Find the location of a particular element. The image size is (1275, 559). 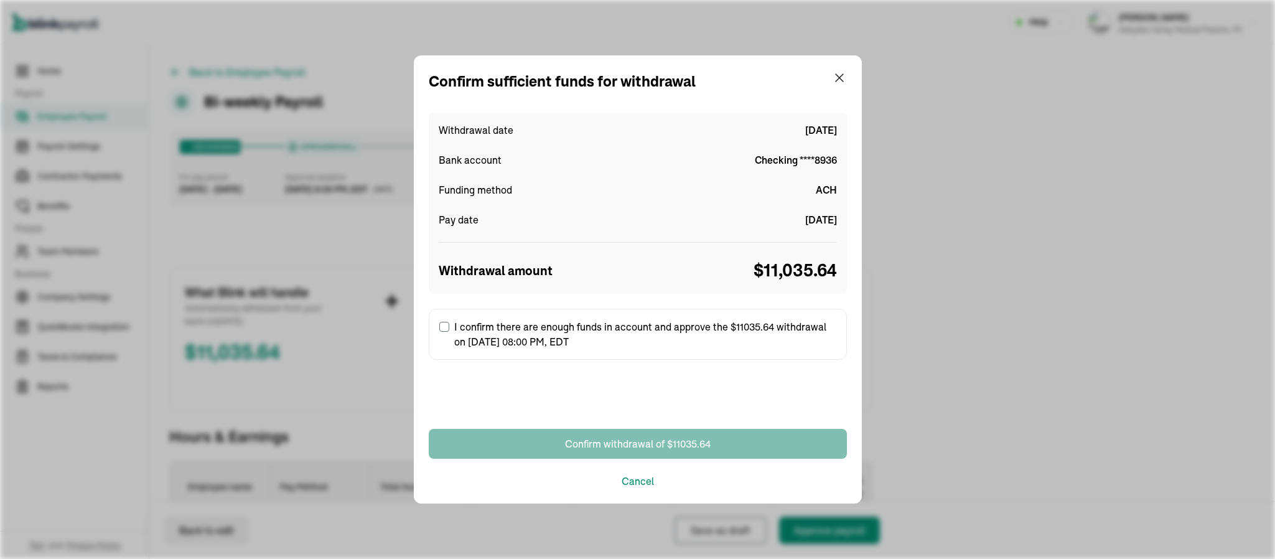

span: Bank account is located at coordinates (470, 160).